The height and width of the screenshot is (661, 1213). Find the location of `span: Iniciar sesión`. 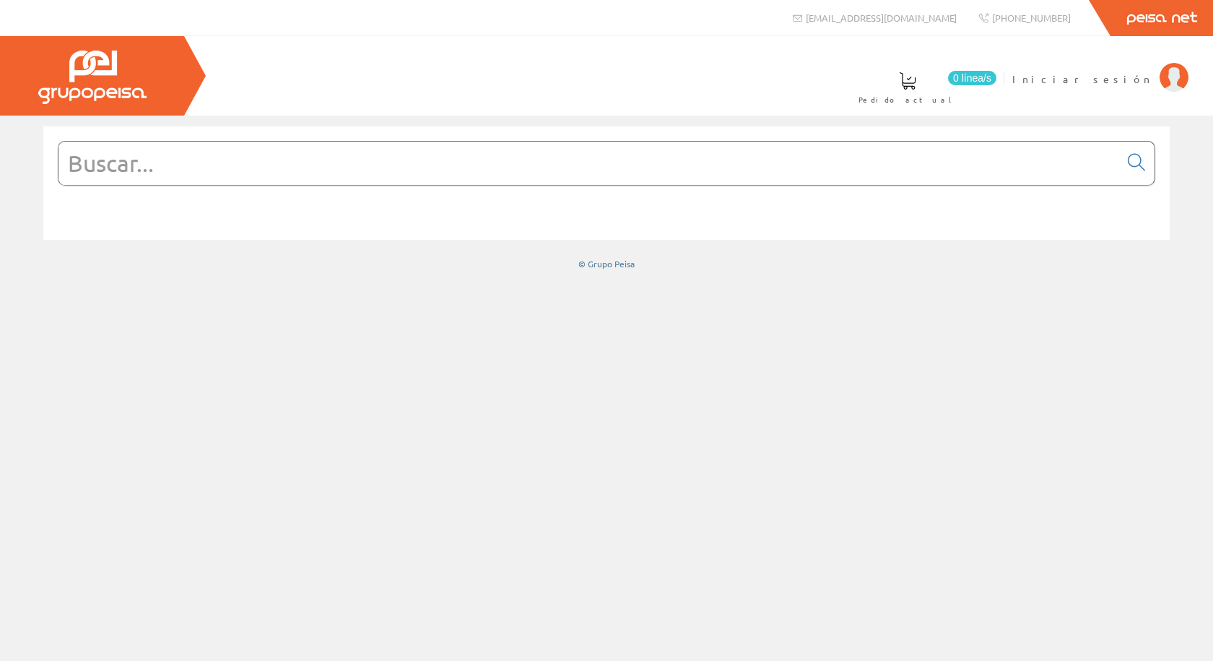

span: Iniciar sesión is located at coordinates (1083, 79).